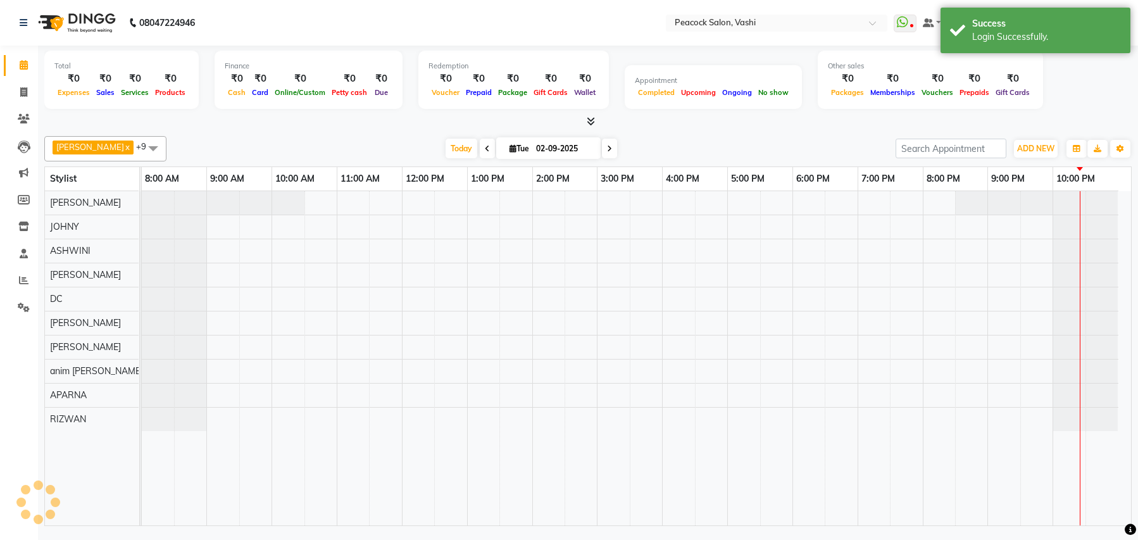 This screenshot has height=540, width=1138. I want to click on span: Stylist, so click(63, 178).